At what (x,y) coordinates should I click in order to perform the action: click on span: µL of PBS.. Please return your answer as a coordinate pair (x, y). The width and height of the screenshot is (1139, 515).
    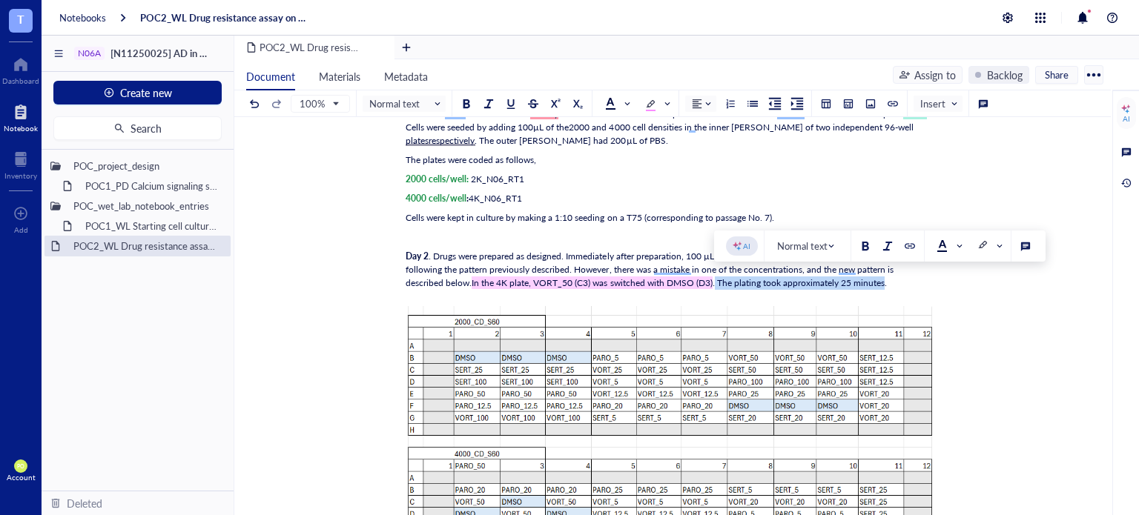
    Looking at the image, I should click on (647, 140).